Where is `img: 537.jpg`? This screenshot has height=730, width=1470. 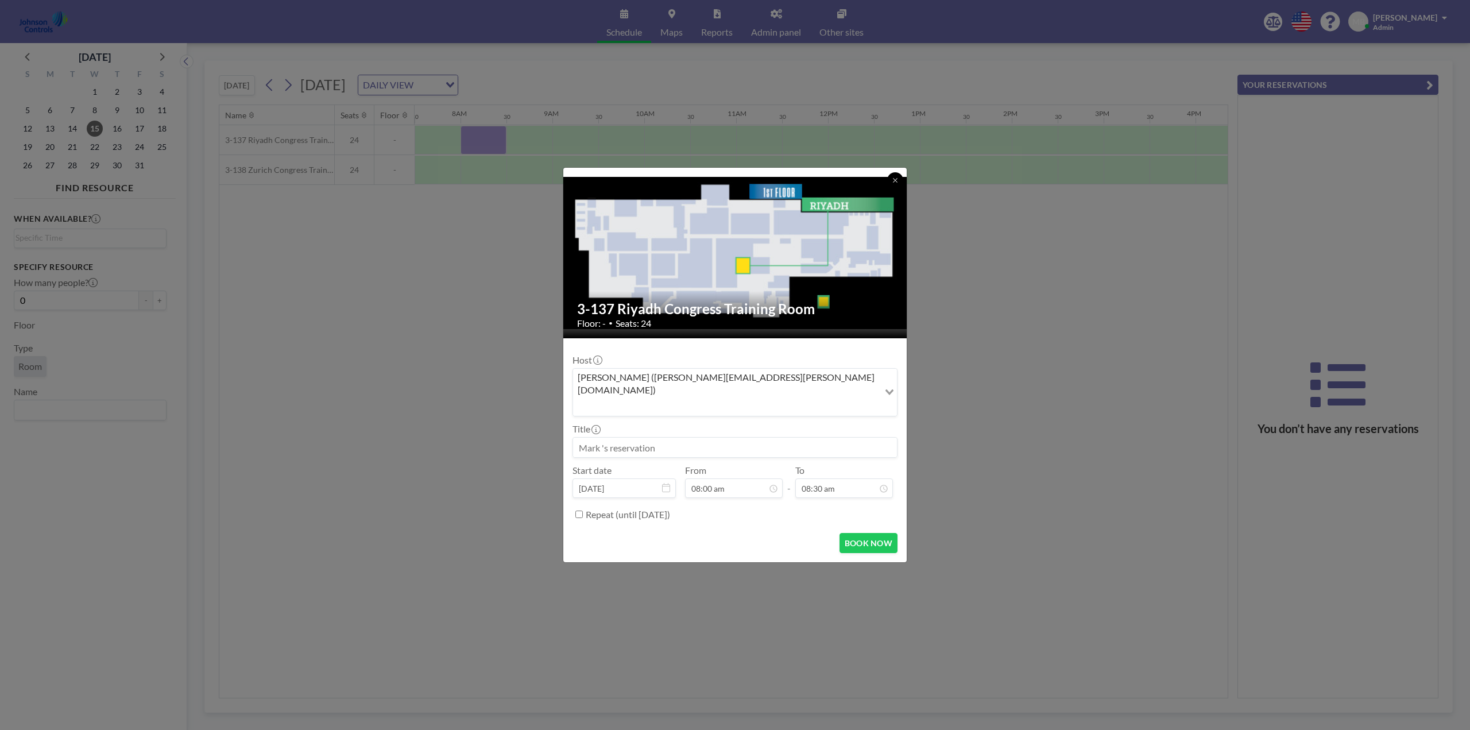
img: 537.jpg is located at coordinates (736, 253).